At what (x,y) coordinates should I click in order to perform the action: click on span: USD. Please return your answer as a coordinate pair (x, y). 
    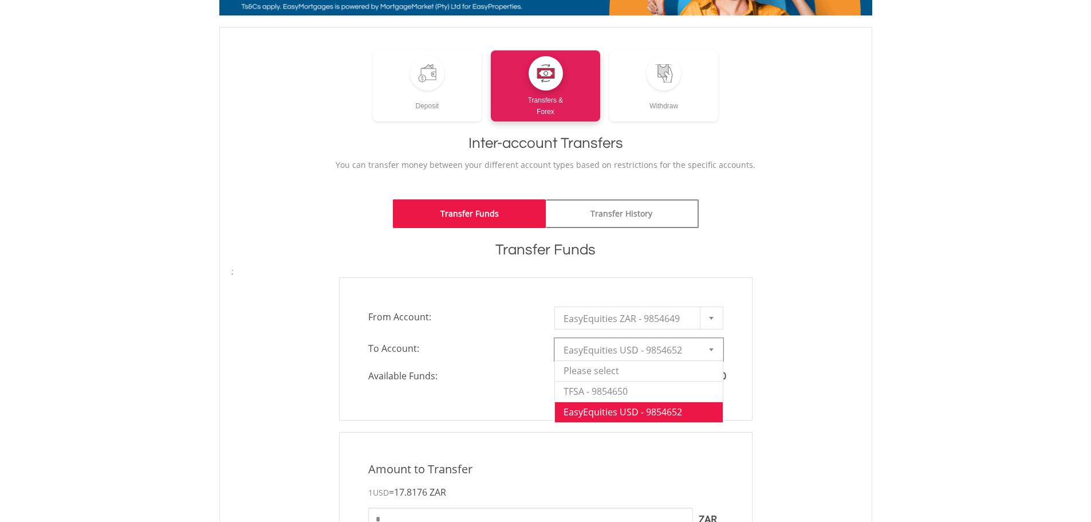
    Looking at the image, I should click on (381, 492).